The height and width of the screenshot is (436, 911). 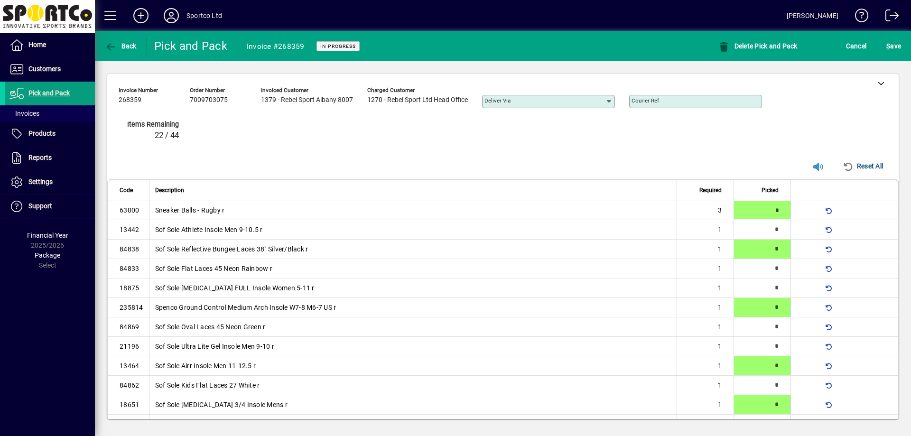 I want to click on span: 1379 - Rebel Sport Albany 8007, so click(x=307, y=100).